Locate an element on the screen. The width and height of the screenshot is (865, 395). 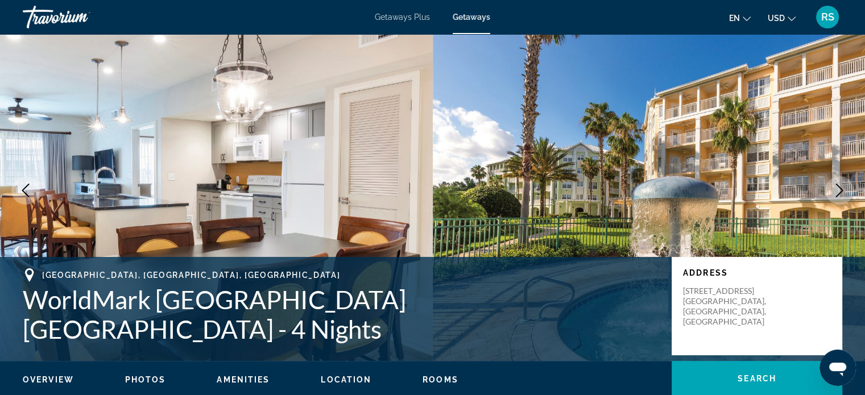
span: Rooms is located at coordinates (440, 380).